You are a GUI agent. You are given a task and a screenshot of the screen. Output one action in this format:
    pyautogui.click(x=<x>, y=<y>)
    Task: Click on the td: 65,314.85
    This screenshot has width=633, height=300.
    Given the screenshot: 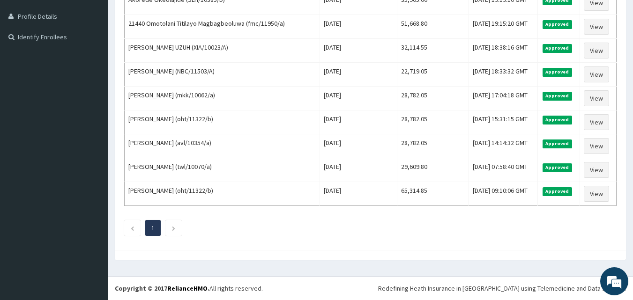 What is the action you would take?
    pyautogui.click(x=433, y=194)
    